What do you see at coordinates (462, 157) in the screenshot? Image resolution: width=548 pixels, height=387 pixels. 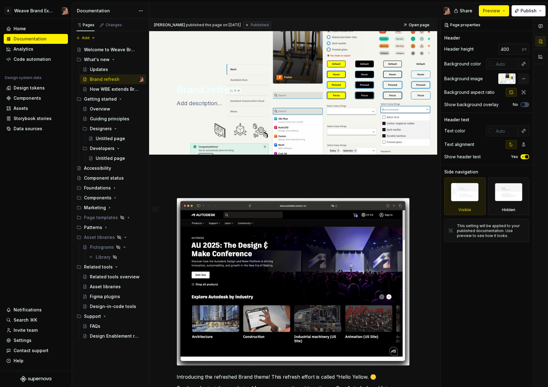 I see `div: Show header text` at bounding box center [462, 157].